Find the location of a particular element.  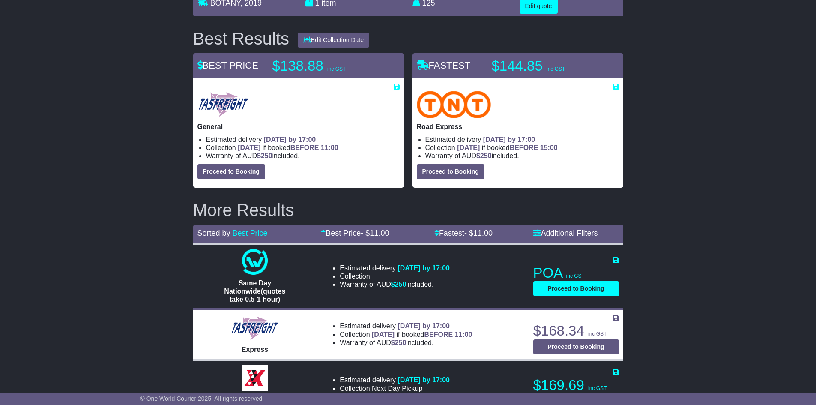

span: BEST PRICE is located at coordinates (228, 65).